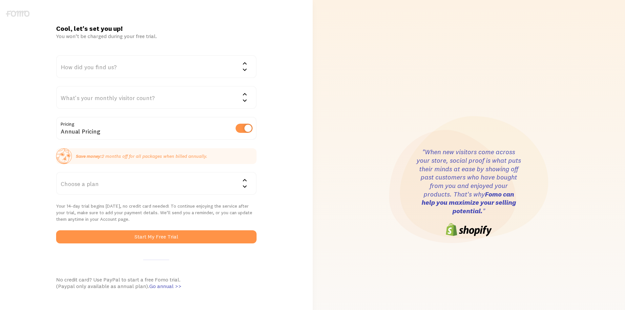  What do you see at coordinates (156, 36) in the screenshot?
I see `div: You won’t be charged during your free trial.` at bounding box center [156, 36].